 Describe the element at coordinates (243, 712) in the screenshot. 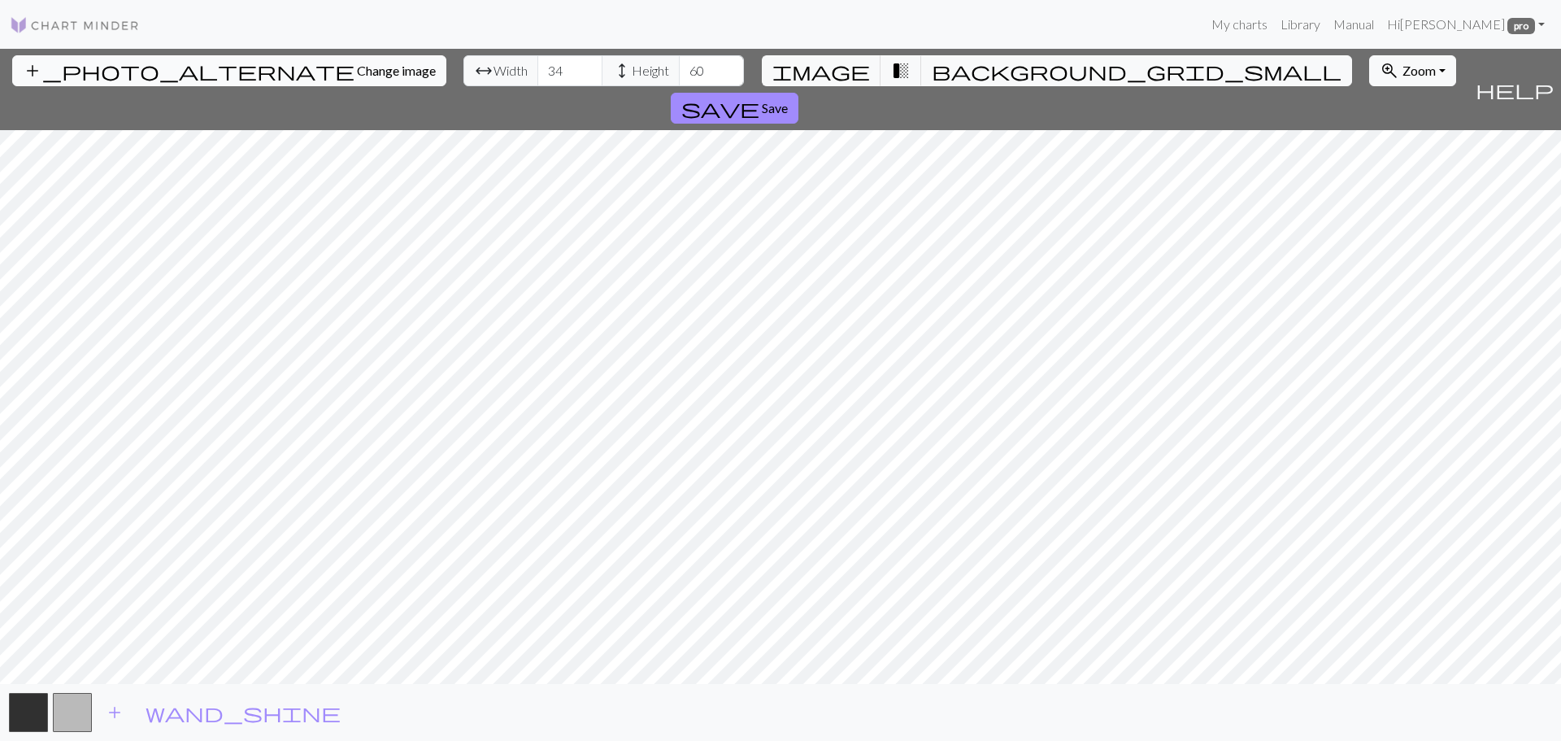

I see `button: Auto pick colours` at that location.